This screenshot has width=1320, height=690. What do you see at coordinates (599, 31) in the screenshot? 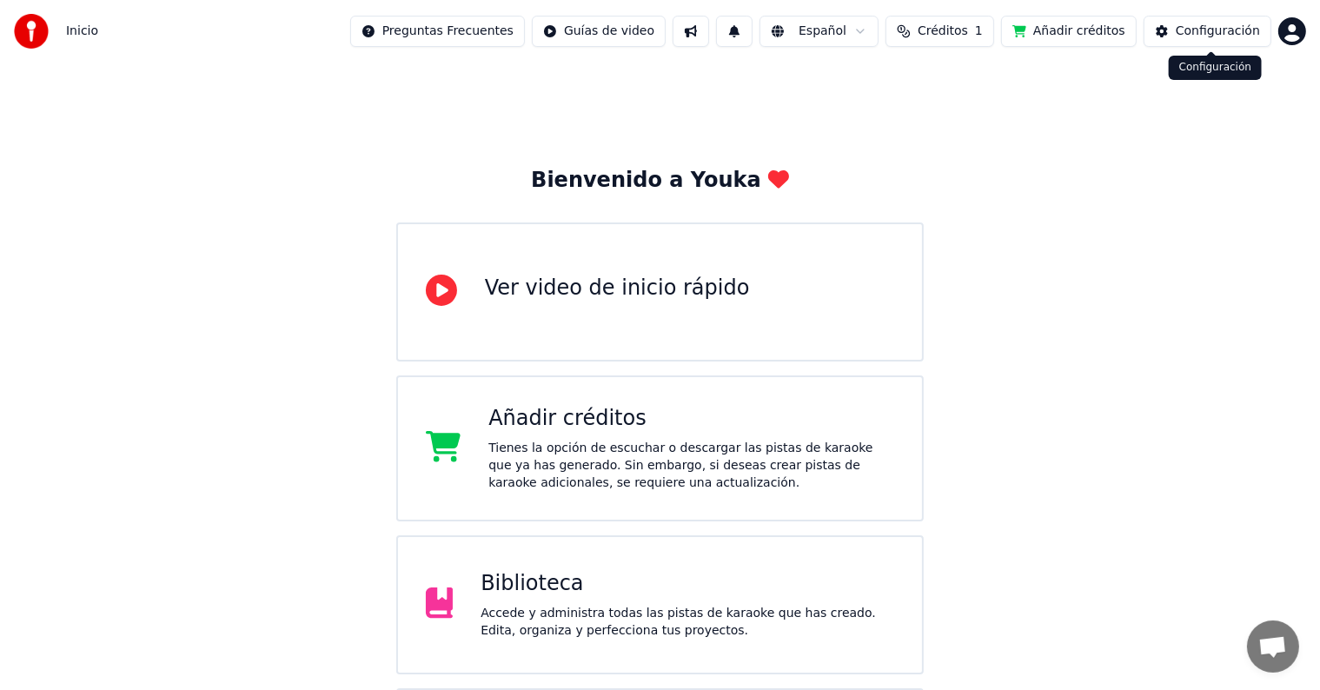
I see `button: Guías de video` at bounding box center [599, 31].